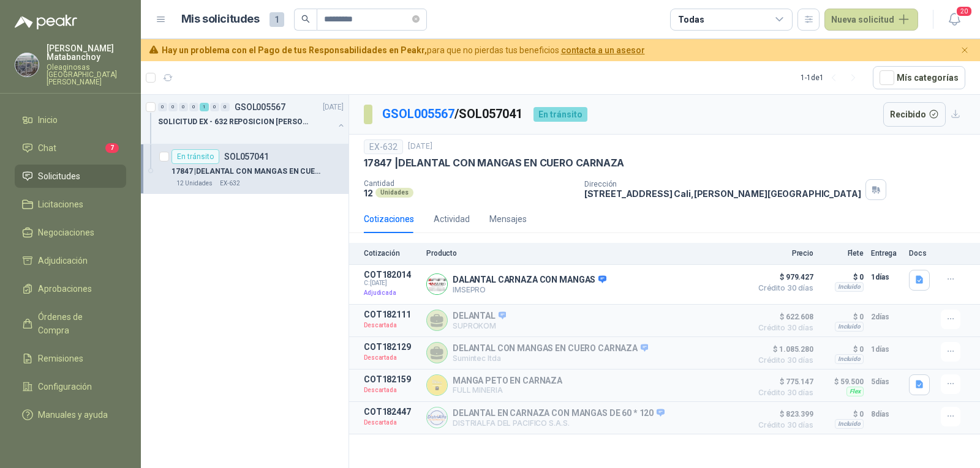 This screenshot has width=980, height=468. What do you see at coordinates (507, 381) in the screenshot?
I see `p: MANGA PETO EN CARNAZA` at bounding box center [507, 381].